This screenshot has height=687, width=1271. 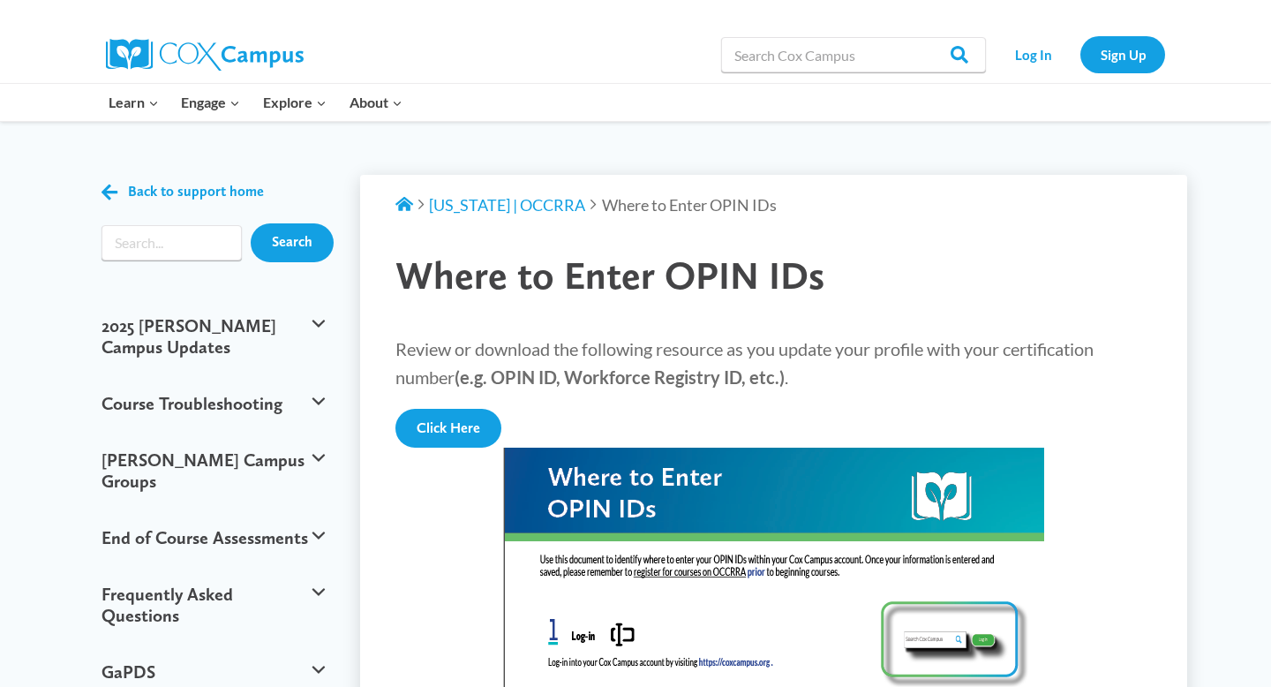 I want to click on button: Frequently Asked Questions, so click(x=213, y=605).